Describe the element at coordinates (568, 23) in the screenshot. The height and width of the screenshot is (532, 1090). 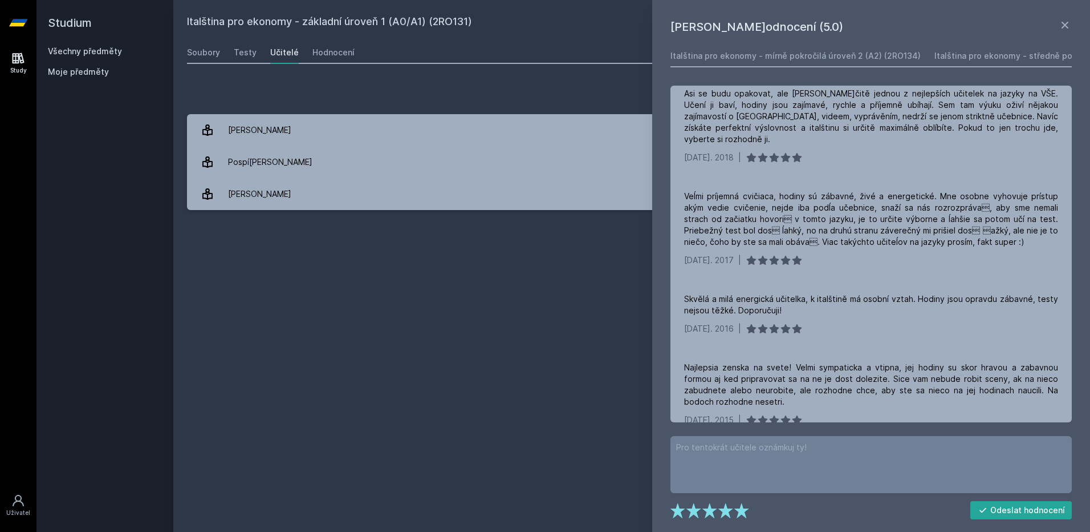
I see `h2: Italština pro ekonomy - základní úroveň 1 (A0/A1) (2RO131)` at that location.